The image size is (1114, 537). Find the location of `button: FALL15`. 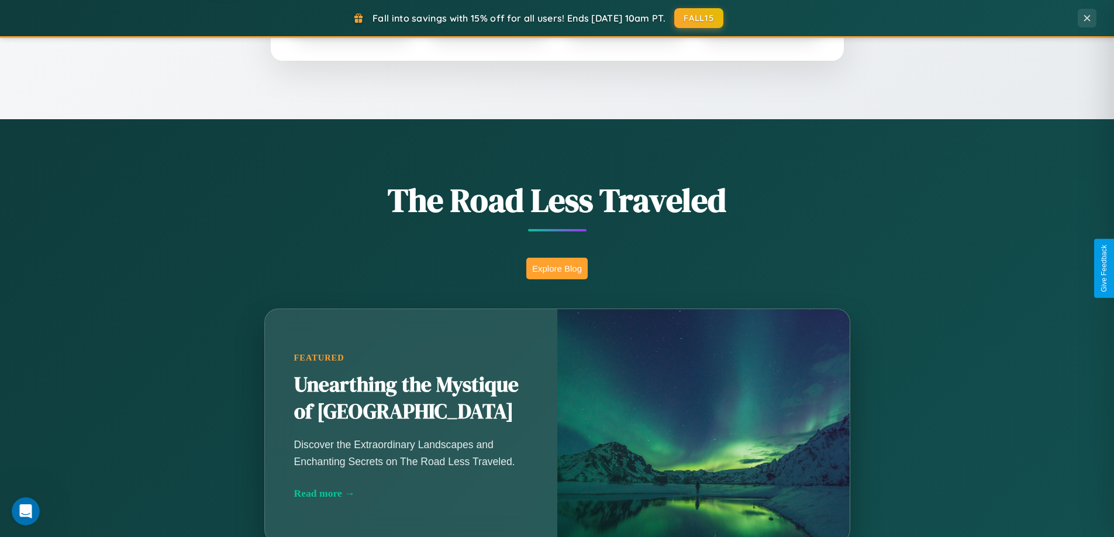

button: FALL15 is located at coordinates (699, 18).